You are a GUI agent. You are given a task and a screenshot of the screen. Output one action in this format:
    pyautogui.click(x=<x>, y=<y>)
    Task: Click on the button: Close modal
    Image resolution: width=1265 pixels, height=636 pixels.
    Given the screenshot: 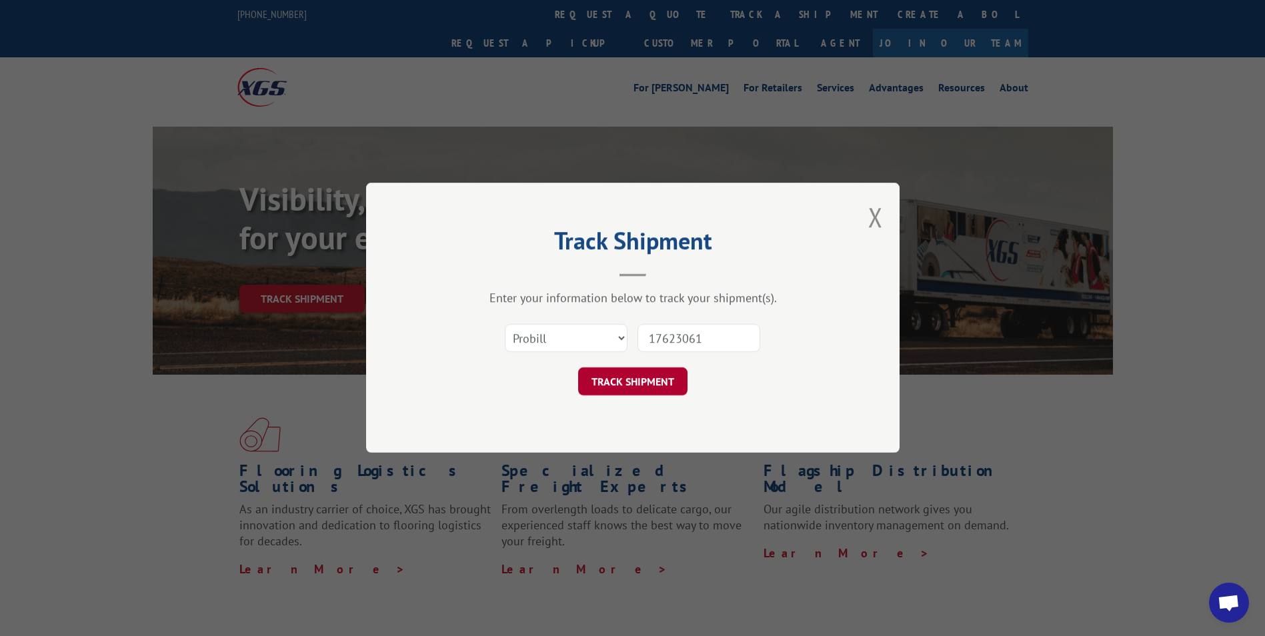 What is the action you would take?
    pyautogui.click(x=876, y=217)
    